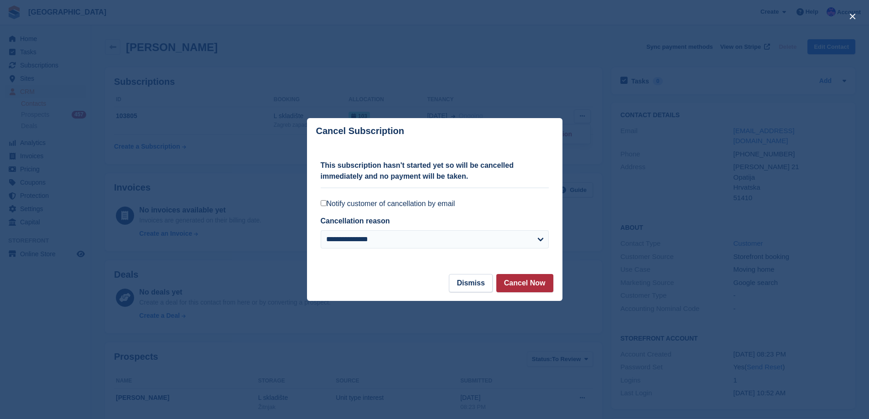 This screenshot has height=419, width=869. Describe the element at coordinates (853, 16) in the screenshot. I see `button: close` at that location.